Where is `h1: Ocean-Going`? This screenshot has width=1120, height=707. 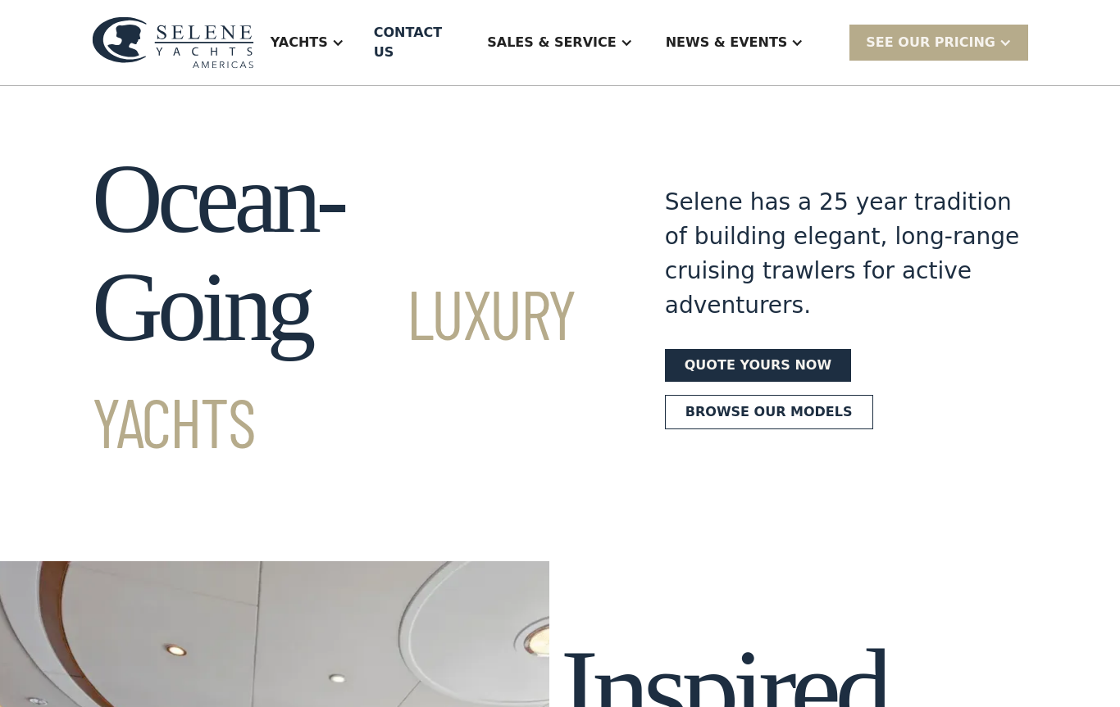
h1: Ocean-Going is located at coordinates (348, 307).